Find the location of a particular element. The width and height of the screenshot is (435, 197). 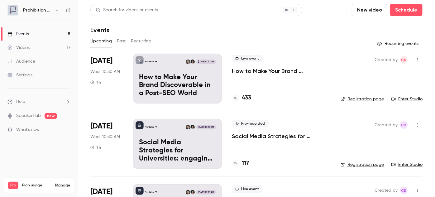

span: Help is located at coordinates (21, 102).